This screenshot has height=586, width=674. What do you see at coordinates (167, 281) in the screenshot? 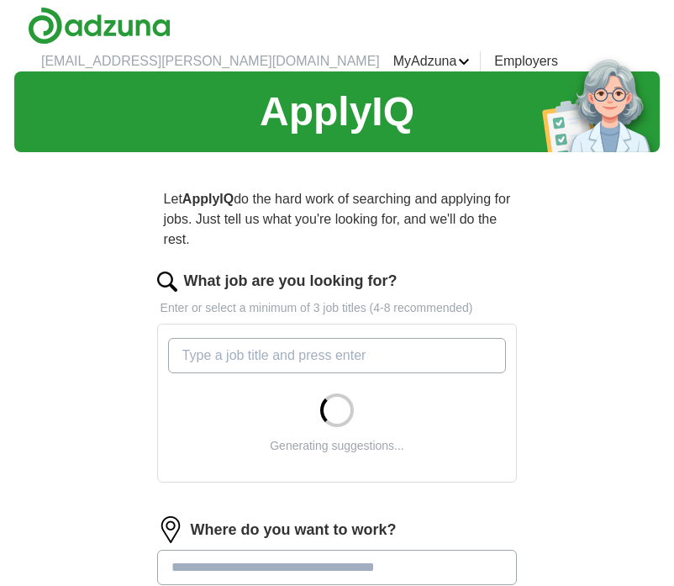
I see `img: search.png` at bounding box center [167, 281].